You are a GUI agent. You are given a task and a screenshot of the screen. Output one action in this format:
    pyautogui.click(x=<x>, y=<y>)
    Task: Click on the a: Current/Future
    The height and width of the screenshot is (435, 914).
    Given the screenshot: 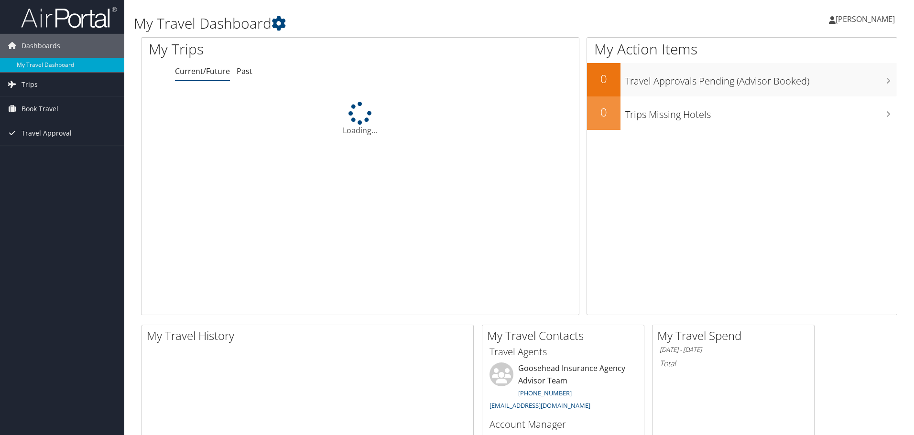 What is the action you would take?
    pyautogui.click(x=202, y=71)
    